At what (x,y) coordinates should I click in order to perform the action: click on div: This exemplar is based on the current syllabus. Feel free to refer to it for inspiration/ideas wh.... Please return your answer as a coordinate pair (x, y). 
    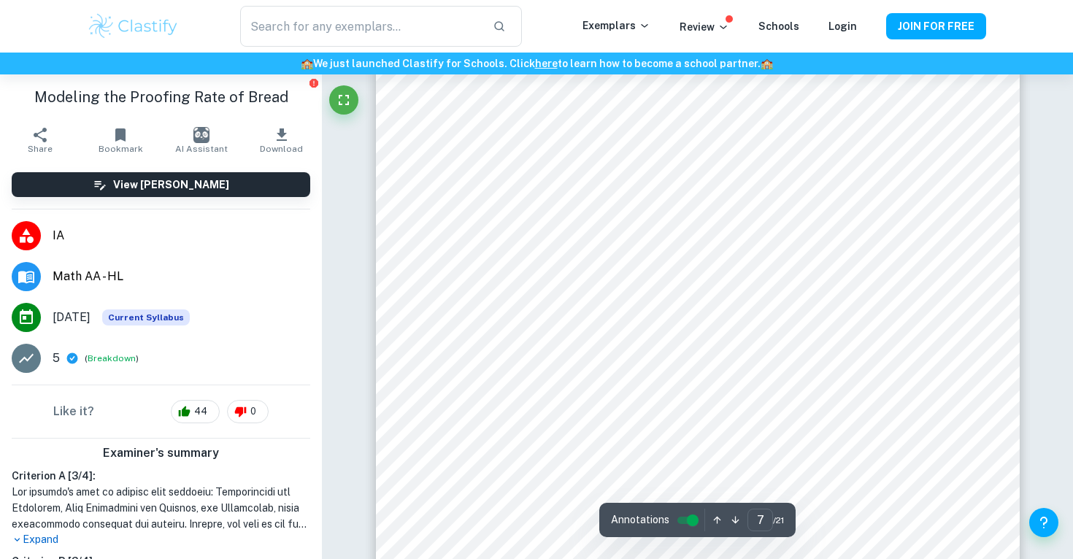
    Looking at the image, I should click on (146, 318).